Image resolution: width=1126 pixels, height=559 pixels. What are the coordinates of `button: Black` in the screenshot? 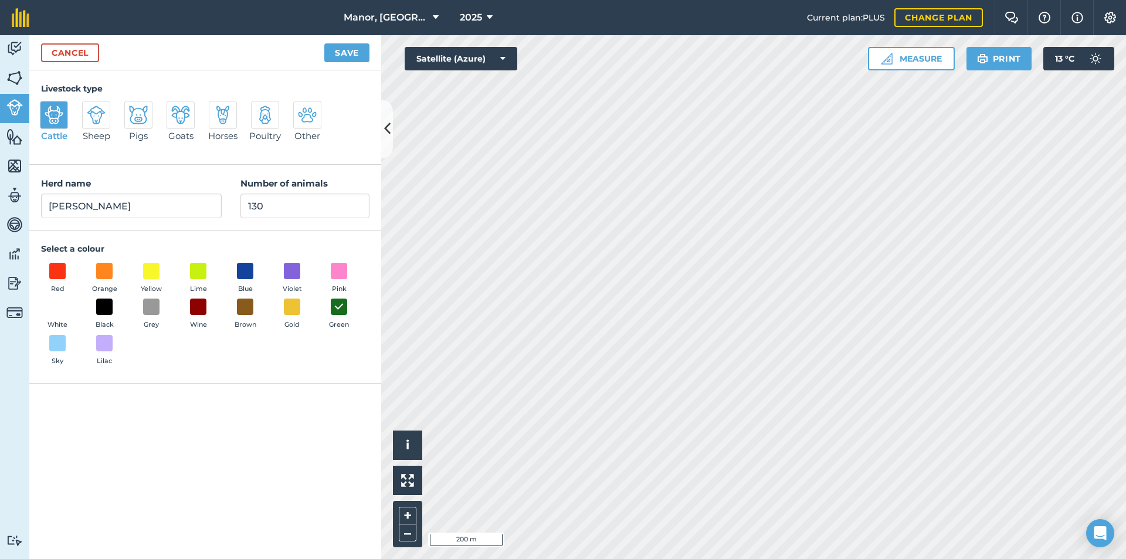 It's located at (104, 314).